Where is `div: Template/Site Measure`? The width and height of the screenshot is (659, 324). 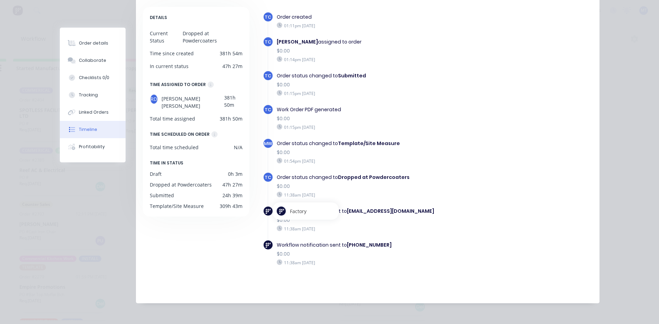 div: Template/Site Measure is located at coordinates (177, 206).